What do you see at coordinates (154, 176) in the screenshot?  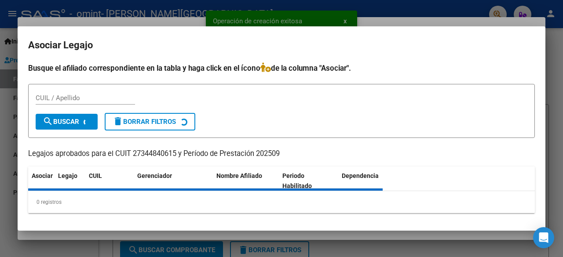 I see `span: Gerenciador` at bounding box center [154, 176].